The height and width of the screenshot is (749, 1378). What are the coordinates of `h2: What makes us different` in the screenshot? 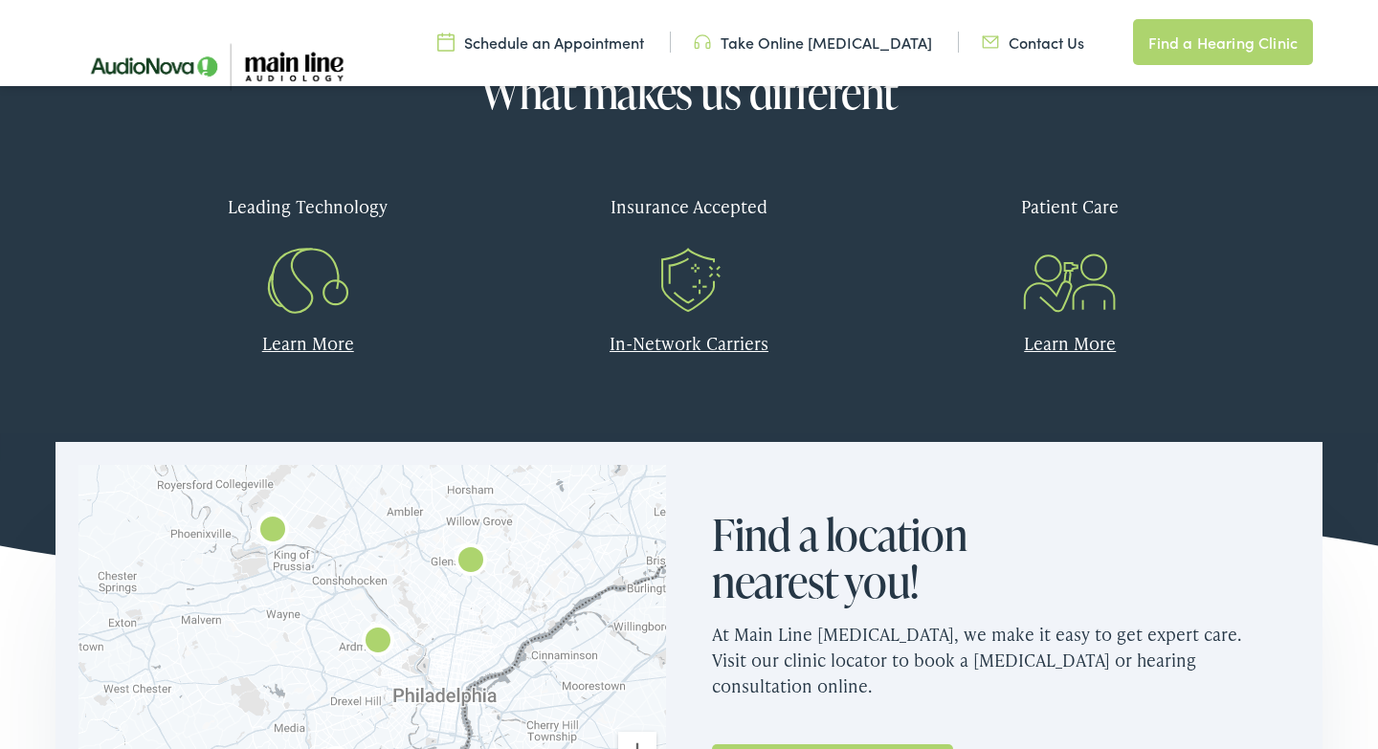 It's located at (689, 93).